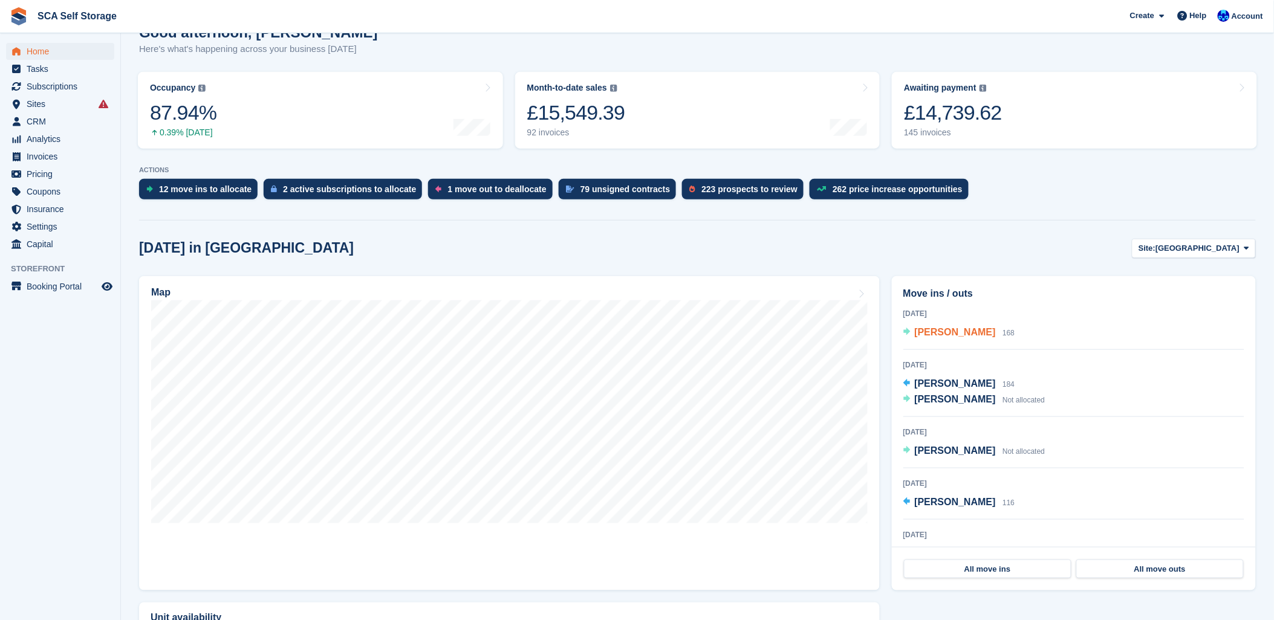 The image size is (1274, 620). I want to click on img: contract_signature_icon-13c848040528278c33f63329250d36e43548de30e8caae1d1a13099fd9432cc5.svg, so click(570, 189).